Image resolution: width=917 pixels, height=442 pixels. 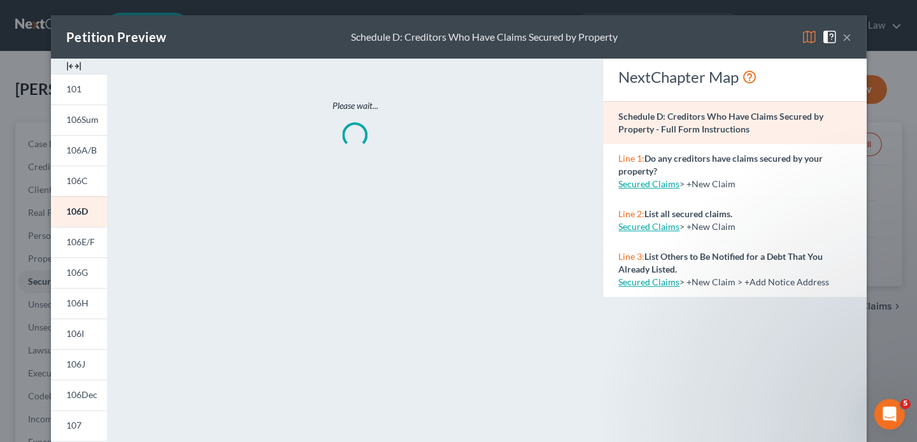 I want to click on a: 106A/B, so click(x=79, y=150).